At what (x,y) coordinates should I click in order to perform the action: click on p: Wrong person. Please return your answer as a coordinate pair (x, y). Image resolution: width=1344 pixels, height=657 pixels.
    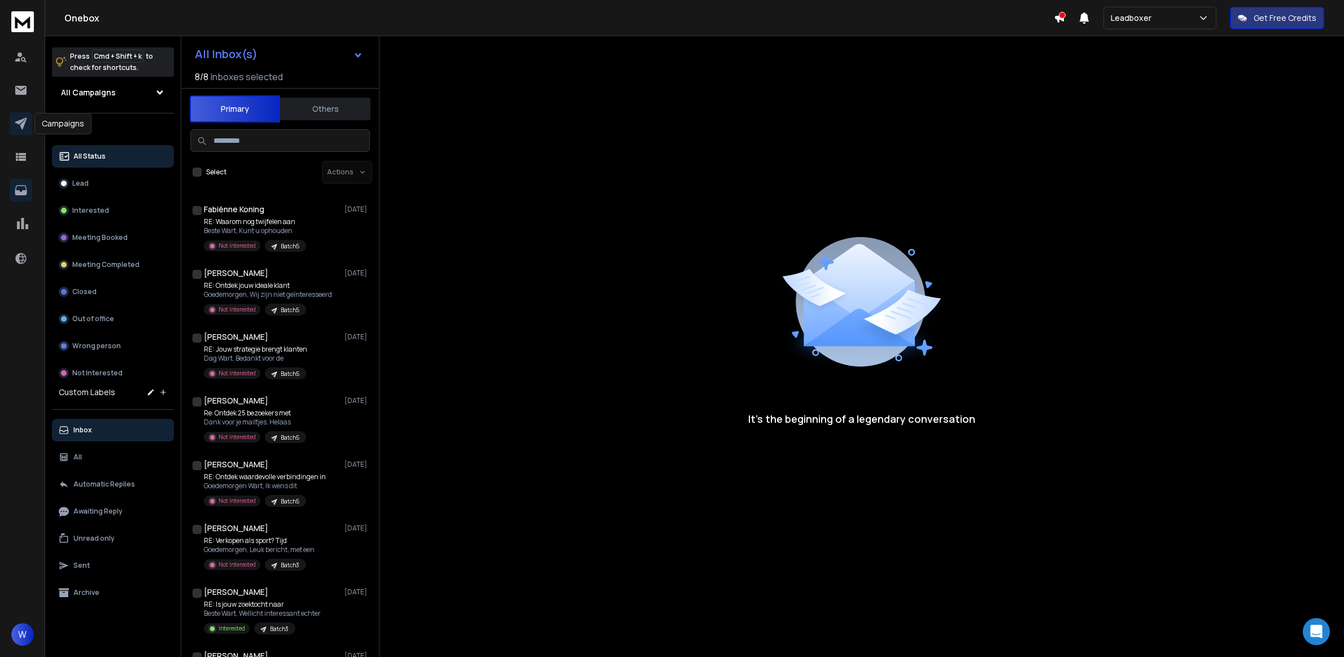
    Looking at the image, I should click on (97, 346).